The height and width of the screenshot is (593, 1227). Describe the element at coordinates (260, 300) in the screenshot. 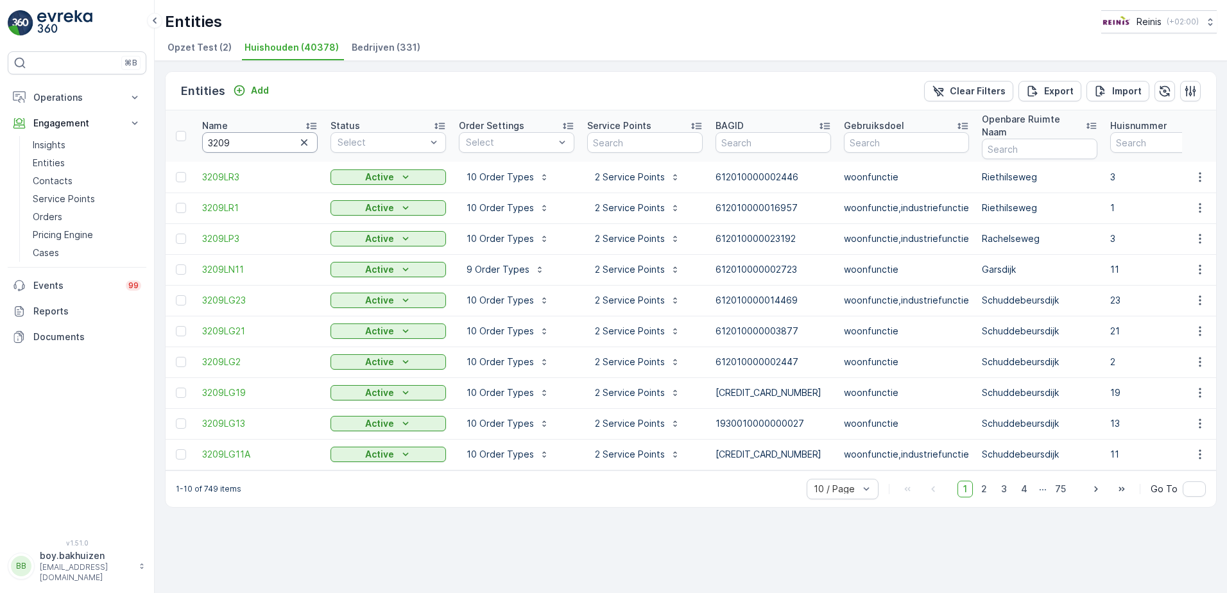

I see `a: 3209LG23` at that location.